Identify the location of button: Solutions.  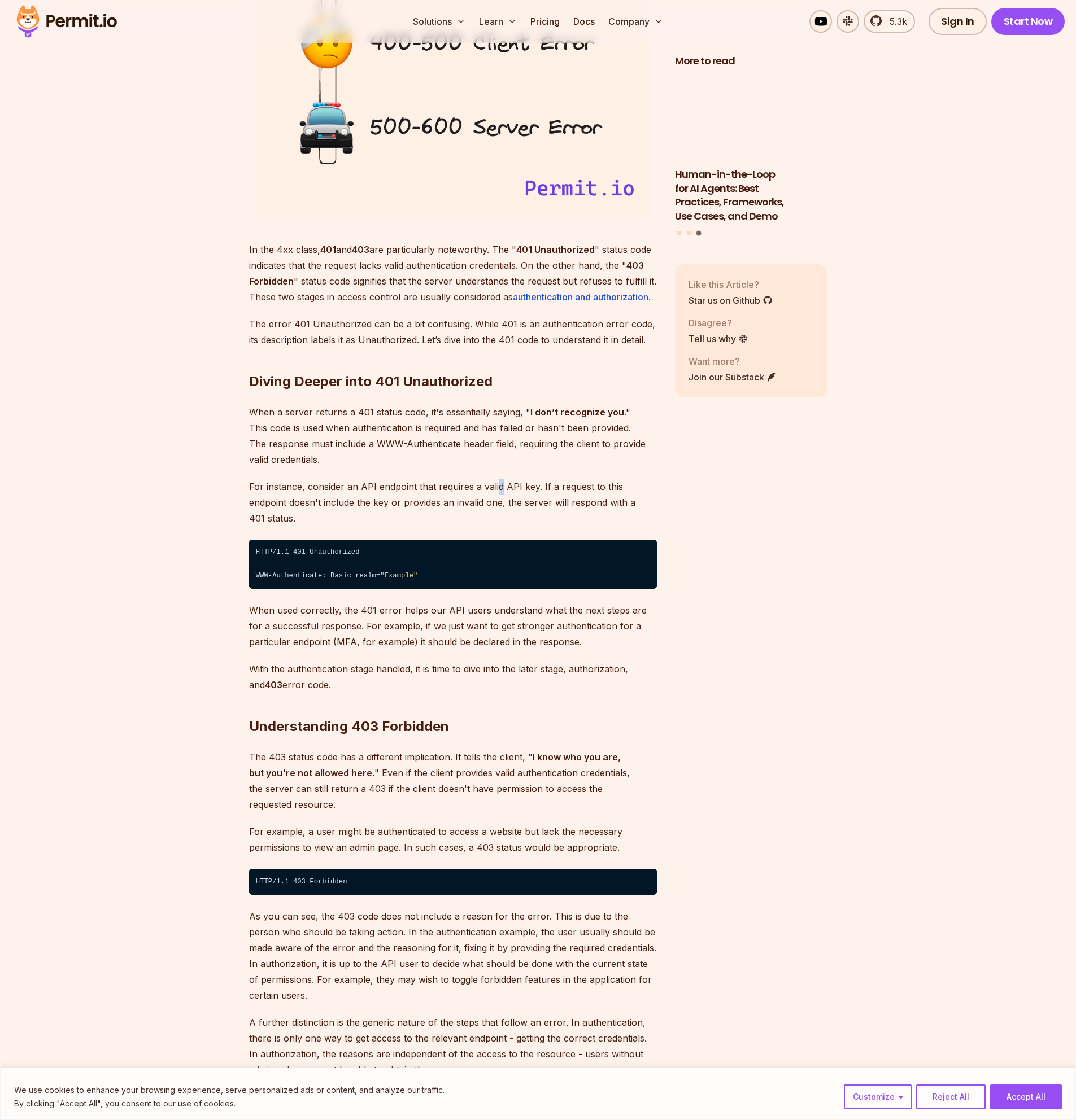
(439, 21).